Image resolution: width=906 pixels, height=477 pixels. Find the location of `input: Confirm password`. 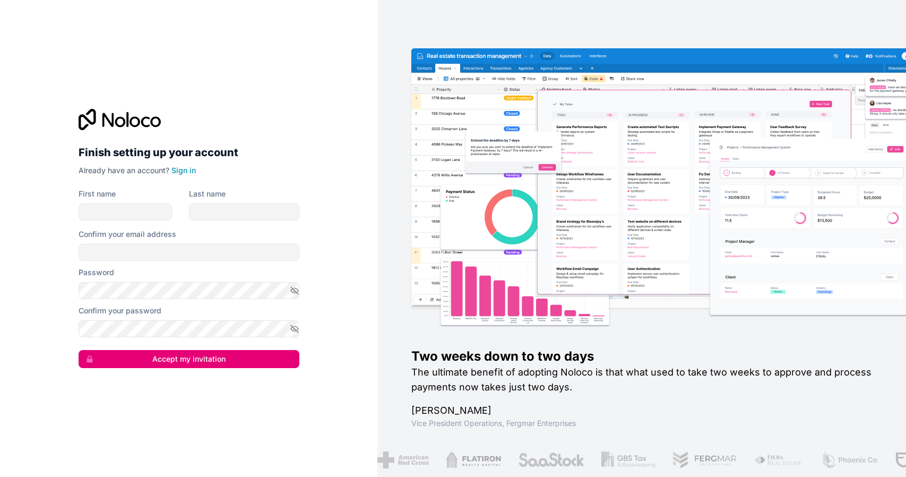

input: Confirm password is located at coordinates (189, 329).